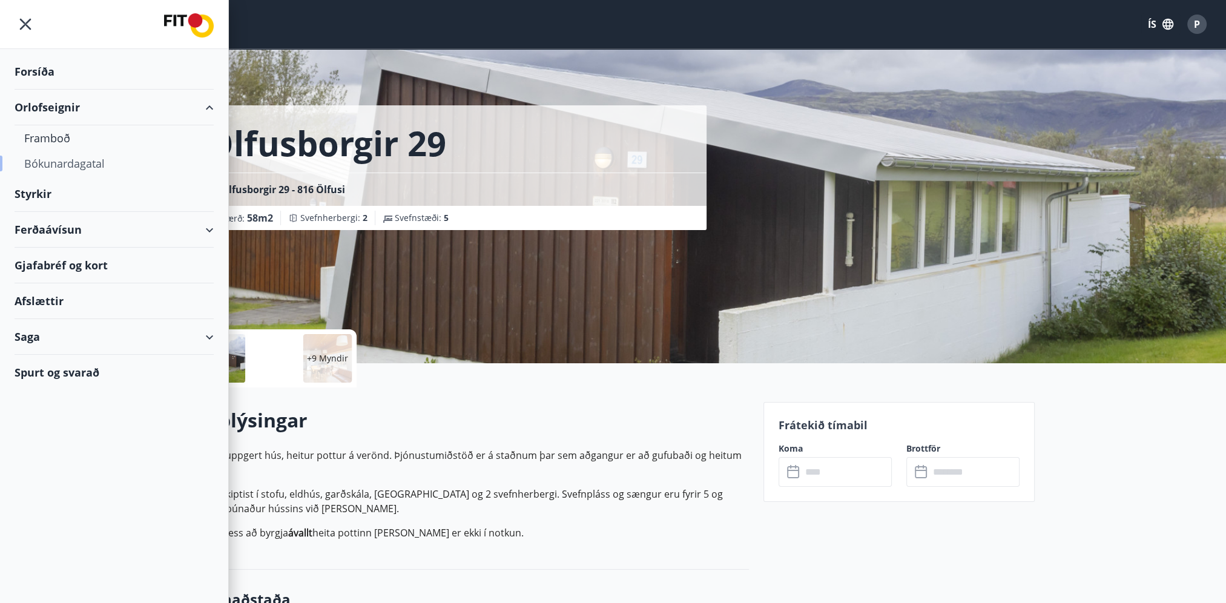 This screenshot has width=1226, height=603. What do you see at coordinates (189, 25) in the screenshot?
I see `img: union_logo` at bounding box center [189, 25].